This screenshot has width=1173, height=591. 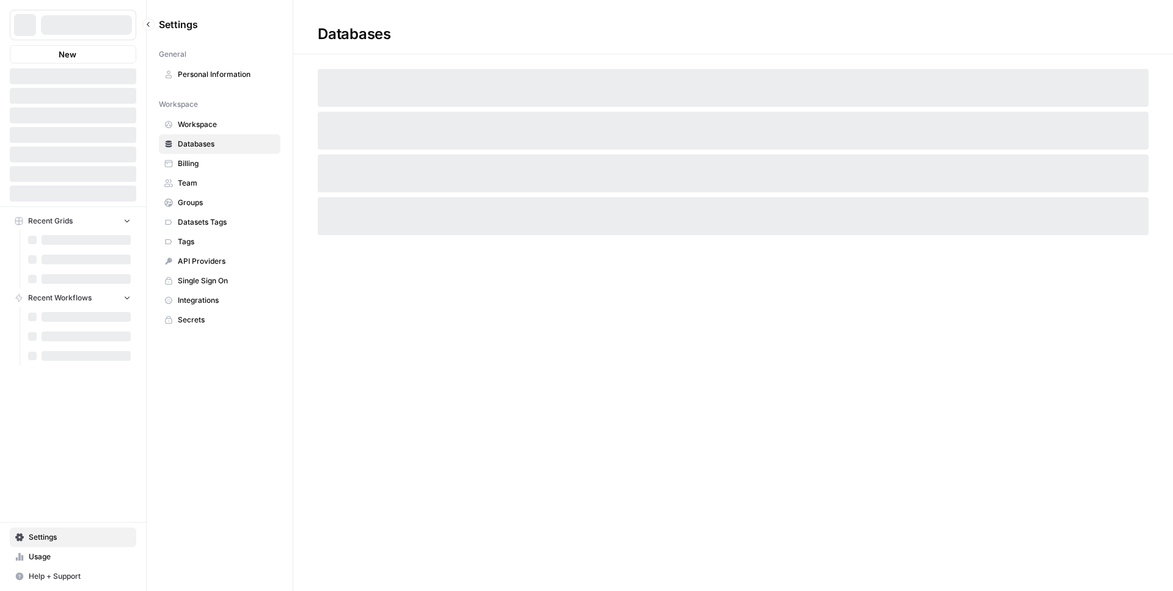 What do you see at coordinates (73, 54) in the screenshot?
I see `button: New` at bounding box center [73, 54].